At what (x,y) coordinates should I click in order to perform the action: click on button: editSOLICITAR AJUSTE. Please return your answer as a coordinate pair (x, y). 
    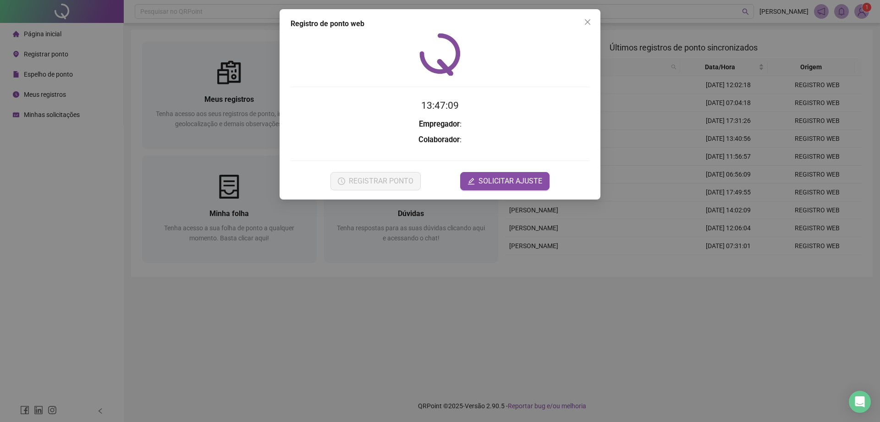
    Looking at the image, I should click on (505, 181).